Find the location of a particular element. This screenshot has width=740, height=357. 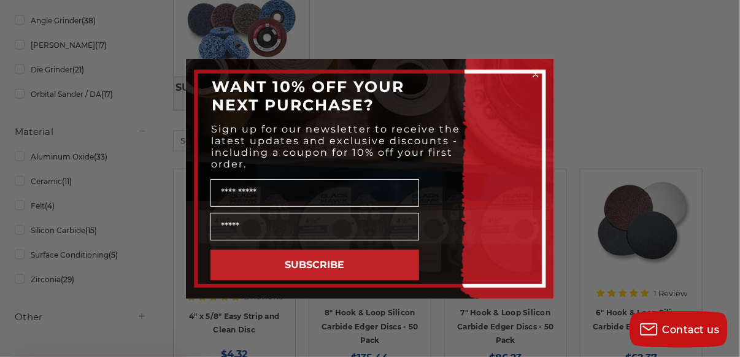

span: Contact us is located at coordinates (691, 329).